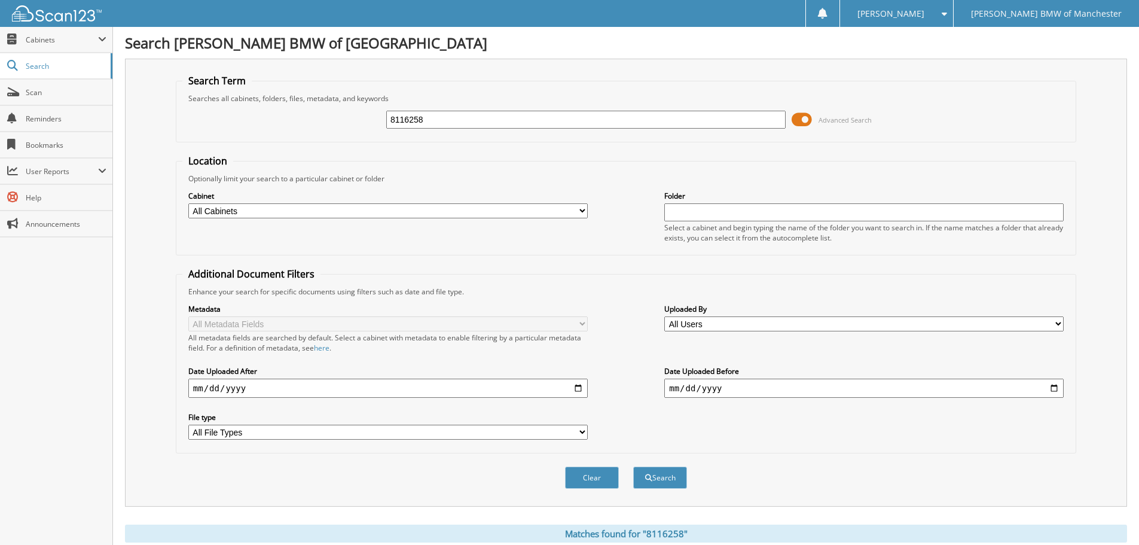 This screenshot has height=545, width=1139. What do you see at coordinates (388, 417) in the screenshot?
I see `label: File type` at bounding box center [388, 417].